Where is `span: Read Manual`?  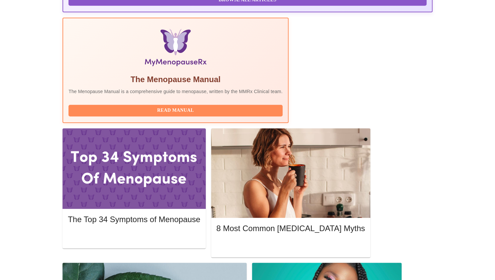
span: Read Manual is located at coordinates (176, 110).